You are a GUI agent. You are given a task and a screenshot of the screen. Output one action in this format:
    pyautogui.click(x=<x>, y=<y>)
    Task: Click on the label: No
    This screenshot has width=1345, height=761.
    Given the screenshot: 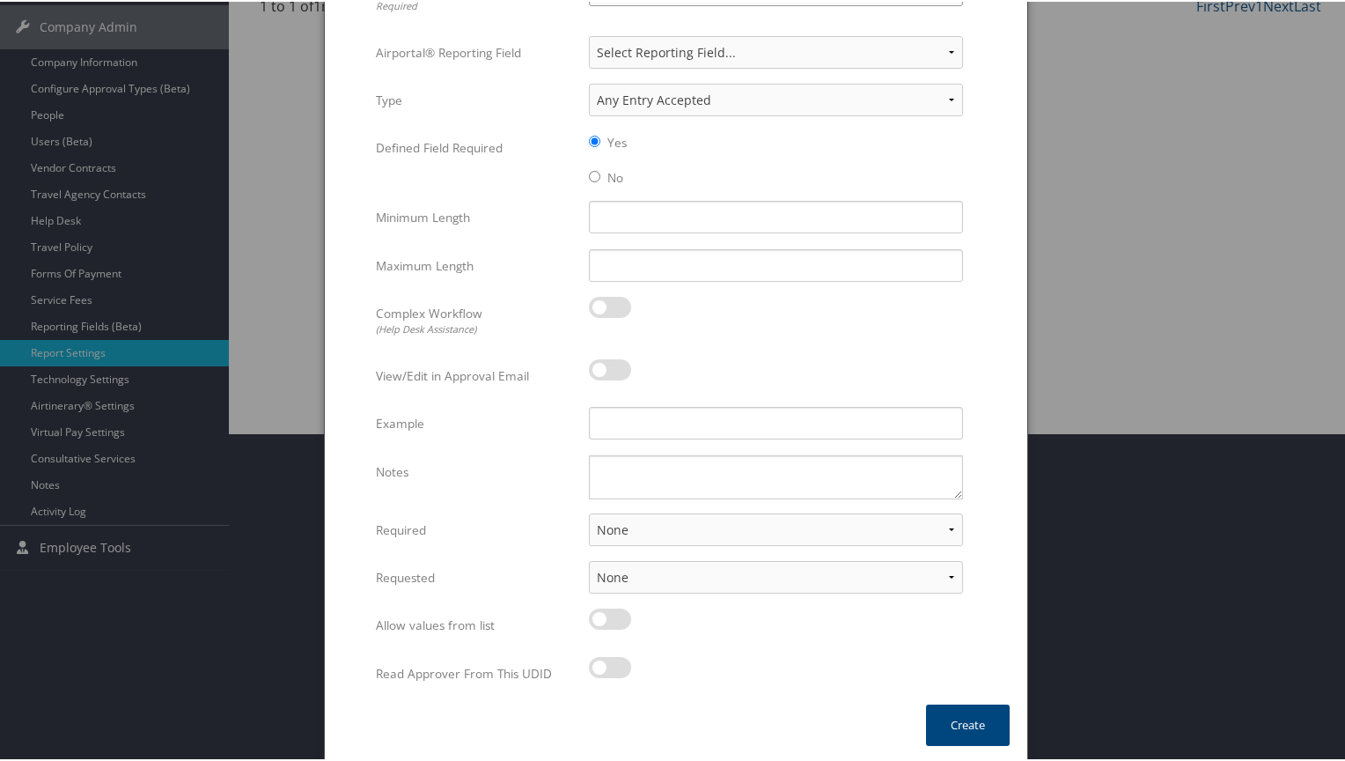 What is the action you would take?
    pyautogui.click(x=615, y=176)
    